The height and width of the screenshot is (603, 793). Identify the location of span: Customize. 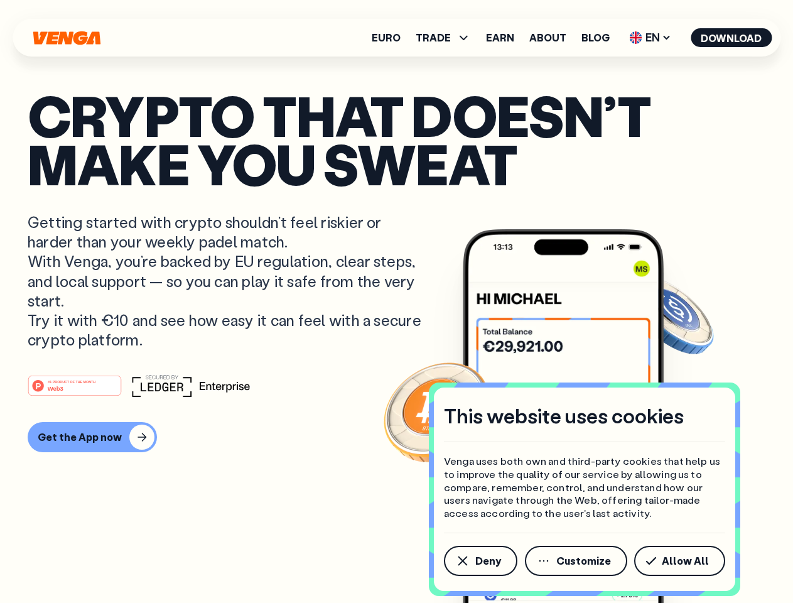
(583, 561).